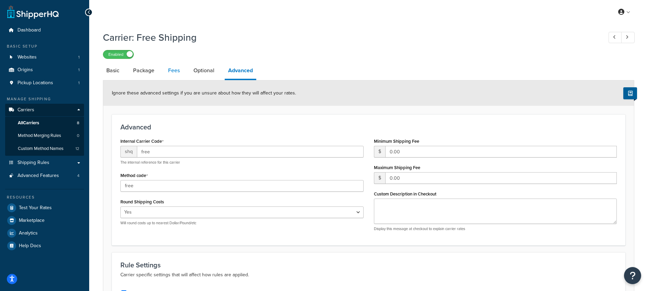  I want to click on h3: Rule Settings, so click(368, 265).